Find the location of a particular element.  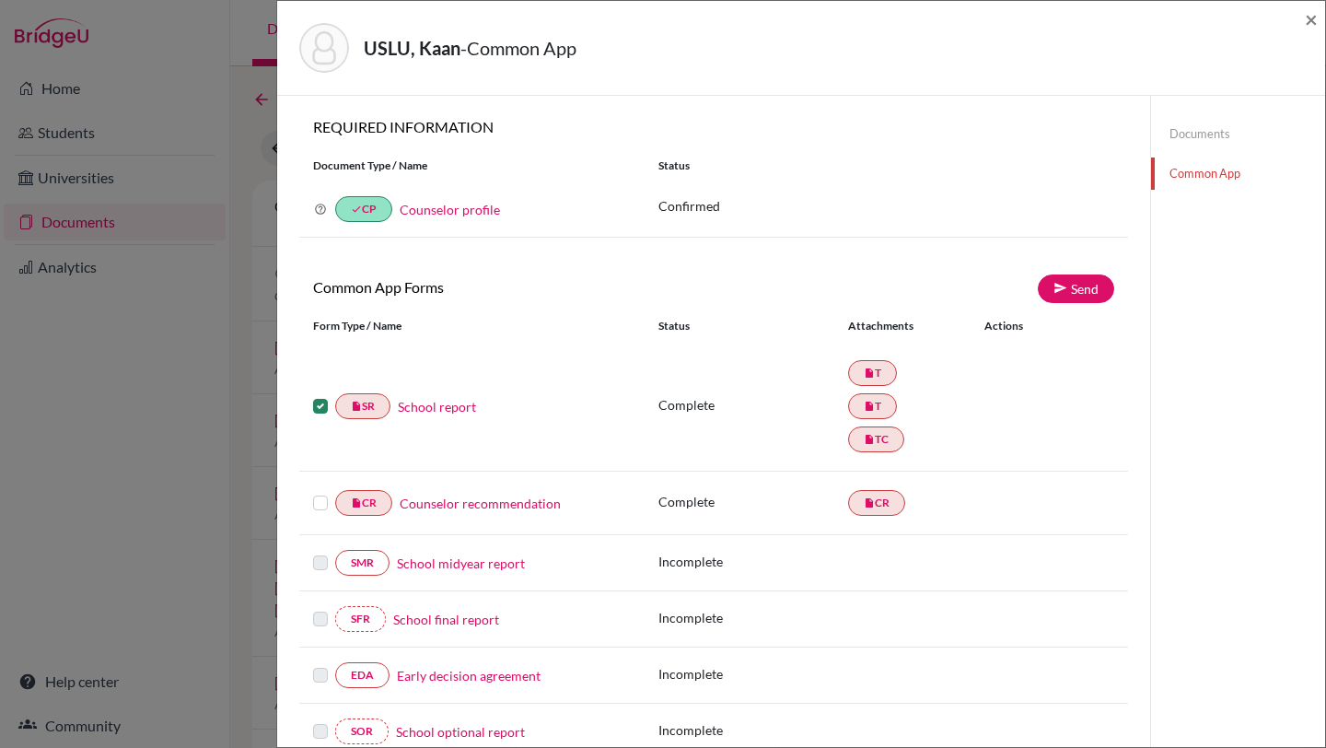

a: insert_drive_fileTC is located at coordinates (876, 439).